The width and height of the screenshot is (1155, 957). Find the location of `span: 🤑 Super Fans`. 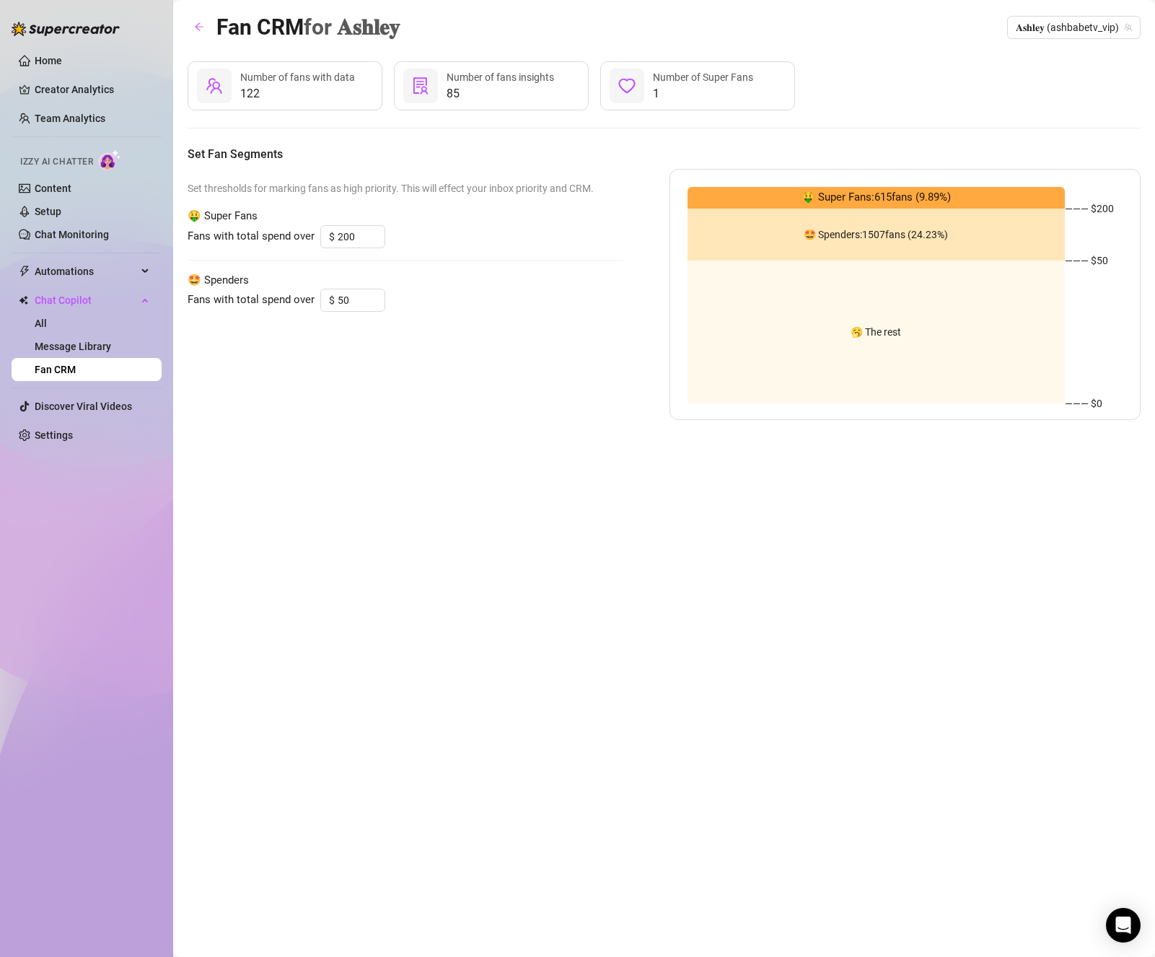

span: 🤑 Super Fans is located at coordinates (405, 216).